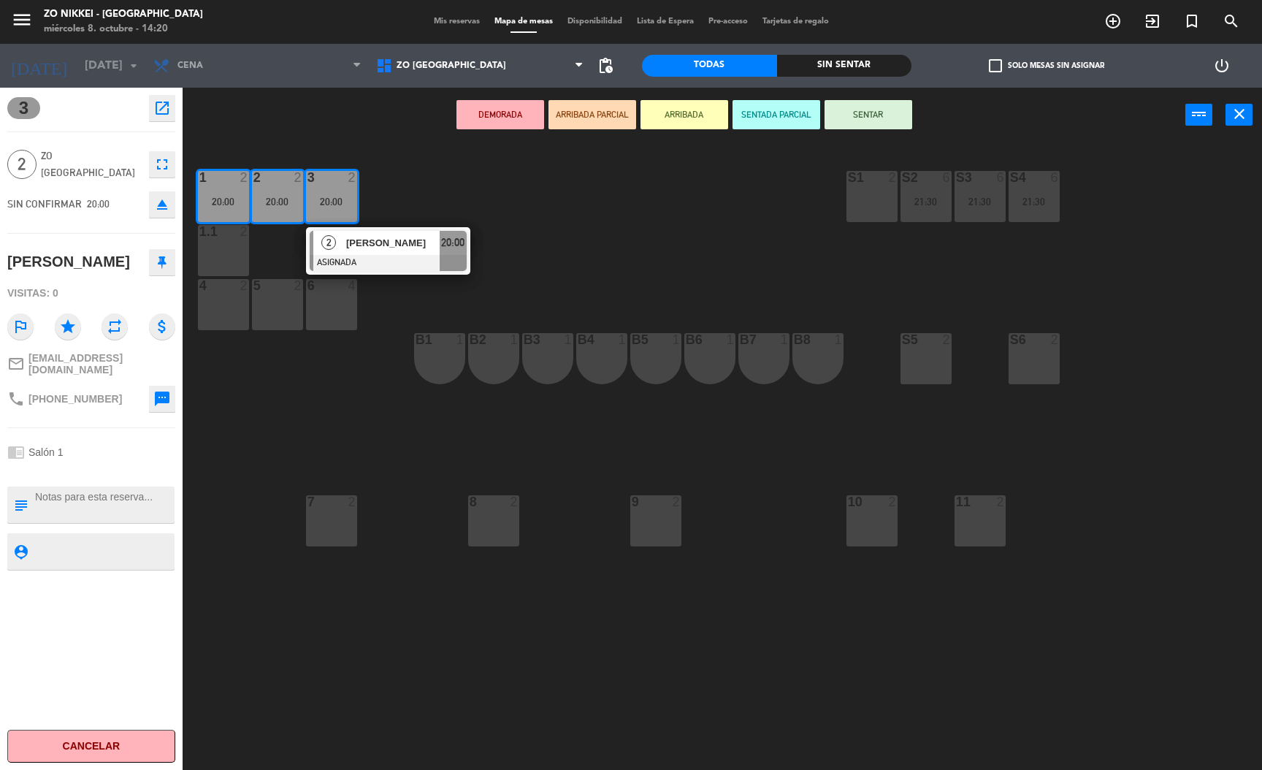 This screenshot has height=770, width=1262. Describe the element at coordinates (162, 108) in the screenshot. I see `i: open_in_new` at that location.